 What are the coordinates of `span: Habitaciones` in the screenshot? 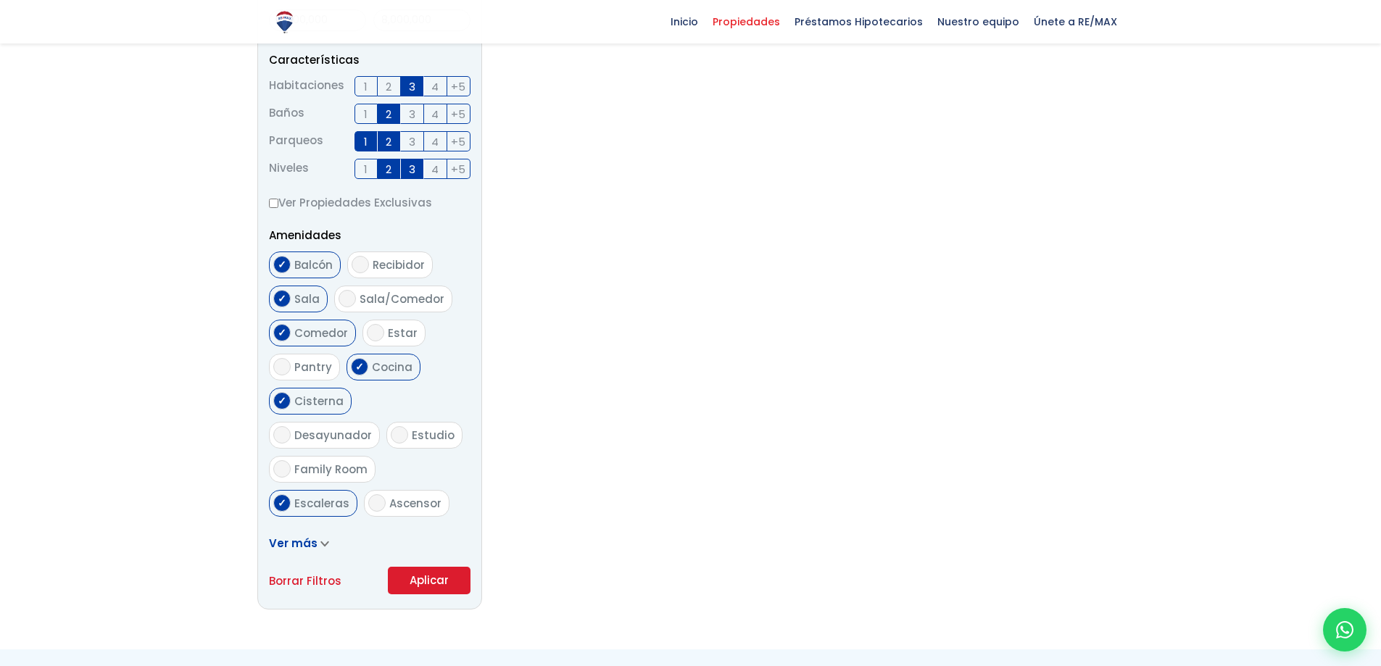 It's located at (307, 86).